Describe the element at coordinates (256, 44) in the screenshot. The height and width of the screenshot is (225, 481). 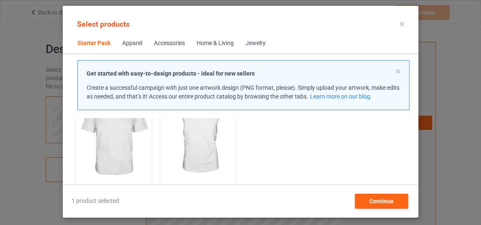
I see `div: Jewelry` at that location.